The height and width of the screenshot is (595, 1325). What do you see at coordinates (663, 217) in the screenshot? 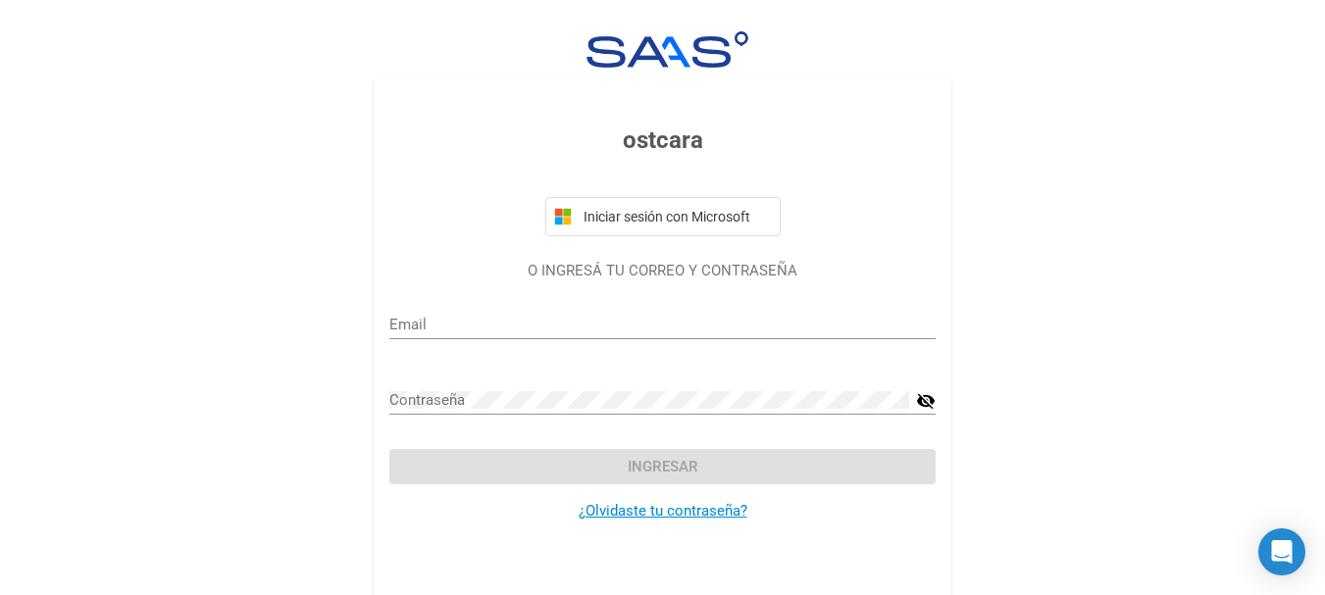
I see `button: Iniciar sesión con Microsoft` at bounding box center [663, 217].